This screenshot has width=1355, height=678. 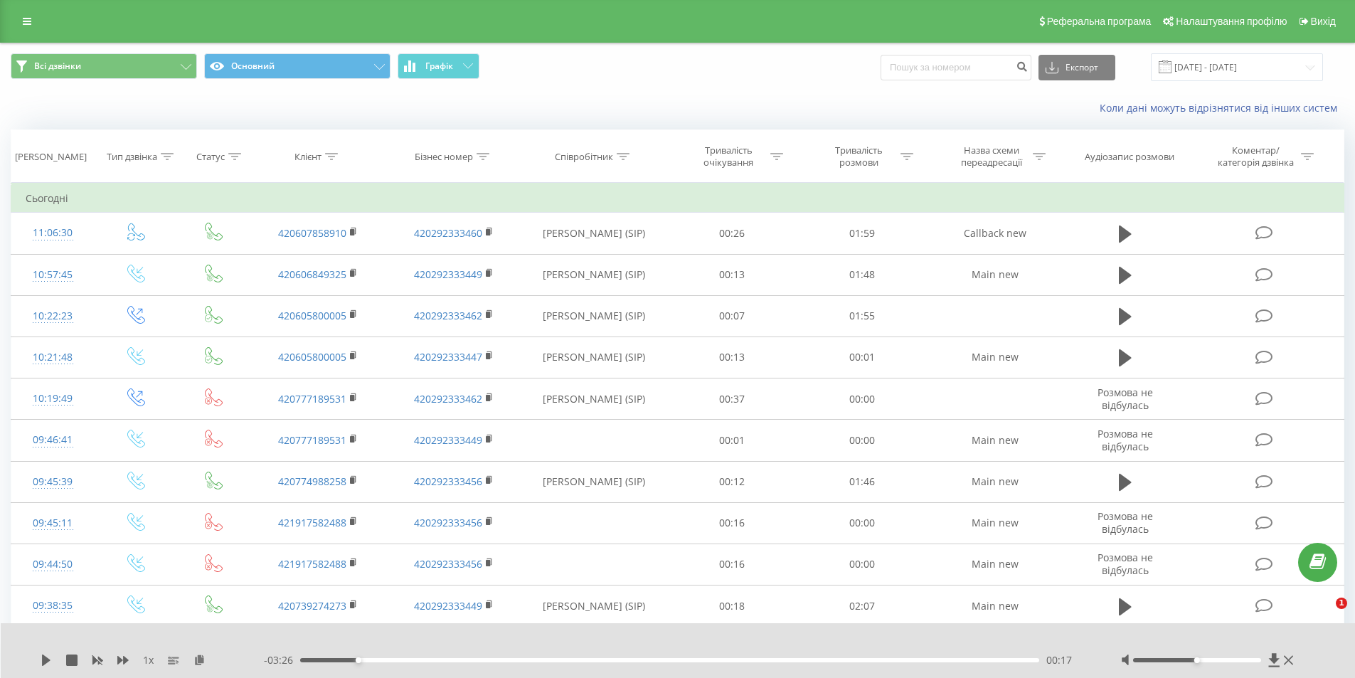 What do you see at coordinates (1231, 21) in the screenshot?
I see `span: Налаштування профілю` at bounding box center [1231, 21].